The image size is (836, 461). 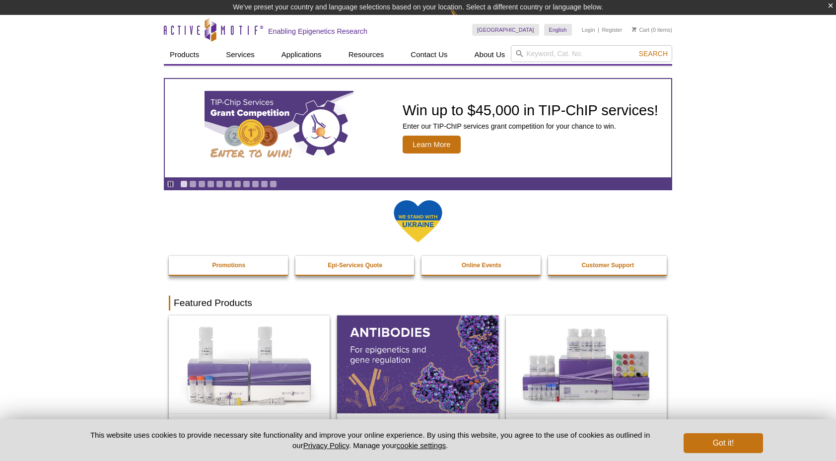 What do you see at coordinates (612, 30) in the screenshot?
I see `a: Register` at bounding box center [612, 30].